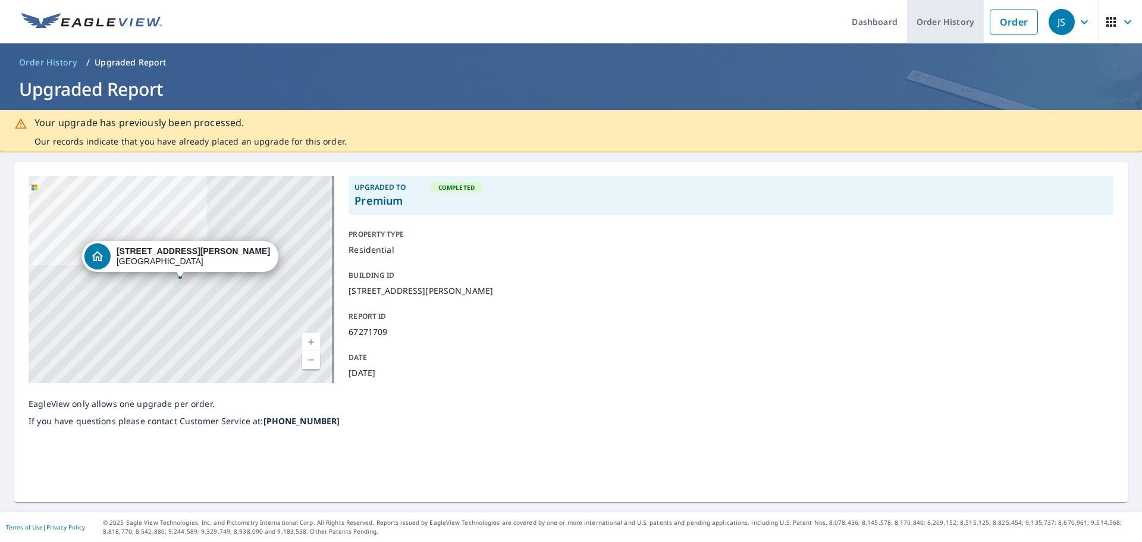 Image resolution: width=1142 pixels, height=542 pixels. I want to click on p: Premium, so click(731, 200).